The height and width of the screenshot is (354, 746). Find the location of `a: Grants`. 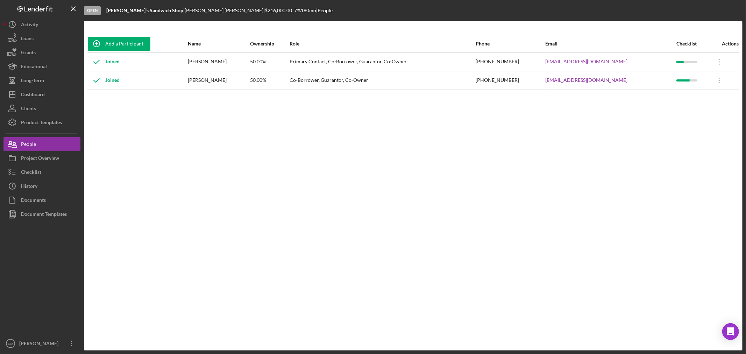

a: Grants is located at coordinates (42, 52).